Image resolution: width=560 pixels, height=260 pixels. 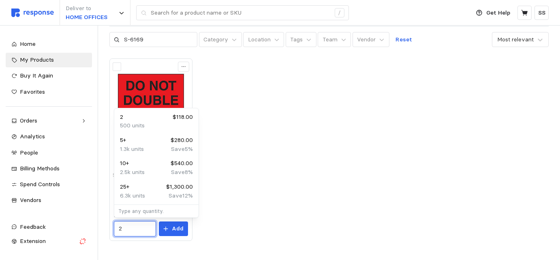 What do you see at coordinates (178, 229) in the screenshot?
I see `p: Add` at bounding box center [178, 229].